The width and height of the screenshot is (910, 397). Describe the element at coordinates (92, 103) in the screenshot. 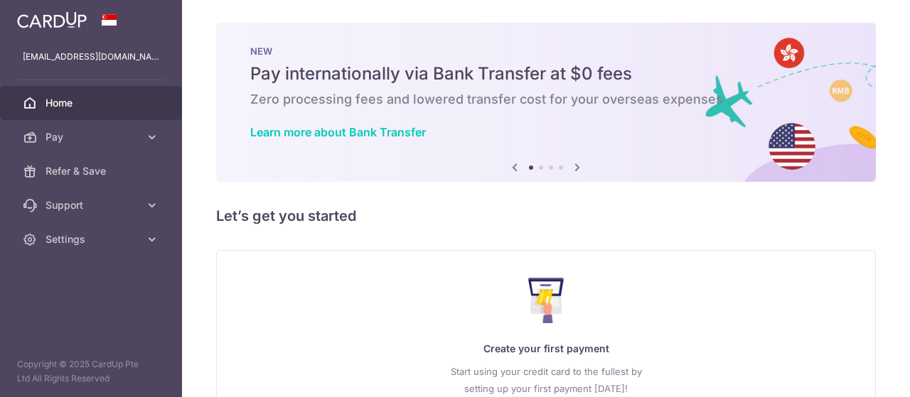

I see `span: Home` at that location.